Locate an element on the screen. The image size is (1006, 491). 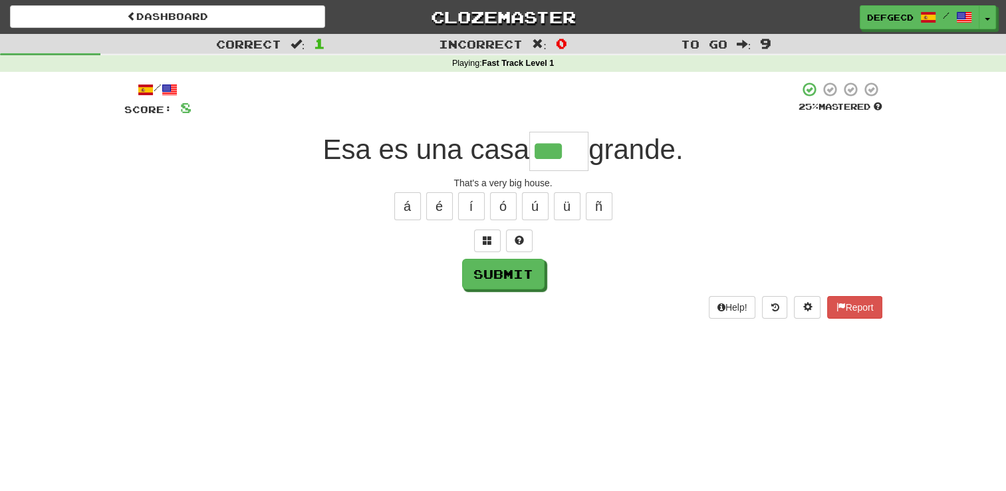
button: Submit is located at coordinates (503, 274).